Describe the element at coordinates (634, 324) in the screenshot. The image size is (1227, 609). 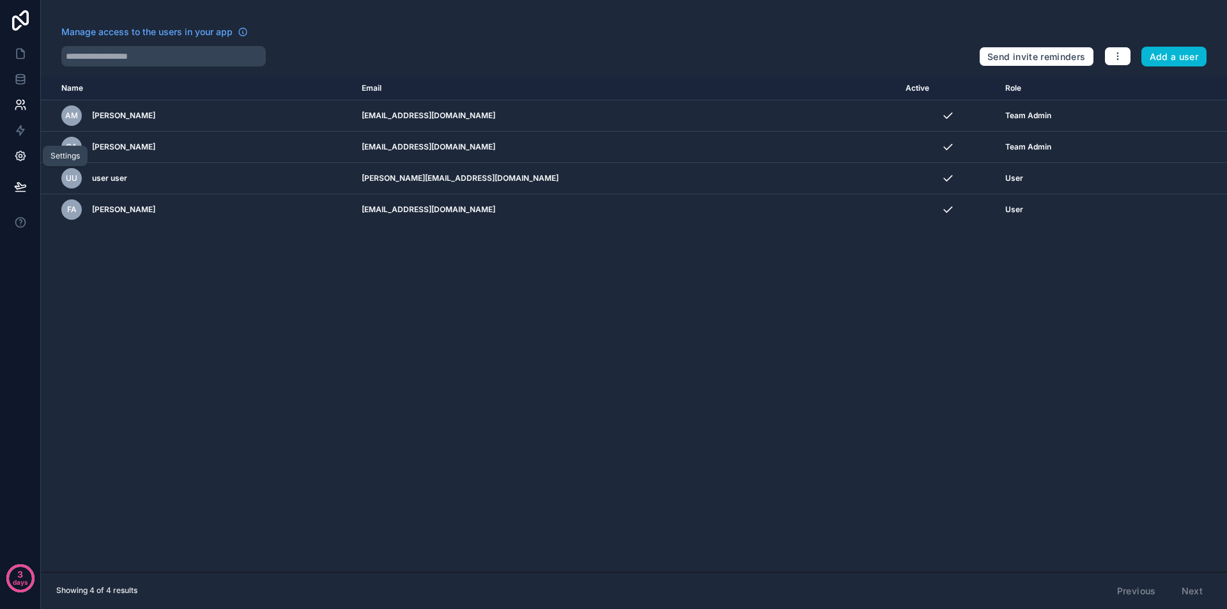
I see `div: scrollable content` at that location.